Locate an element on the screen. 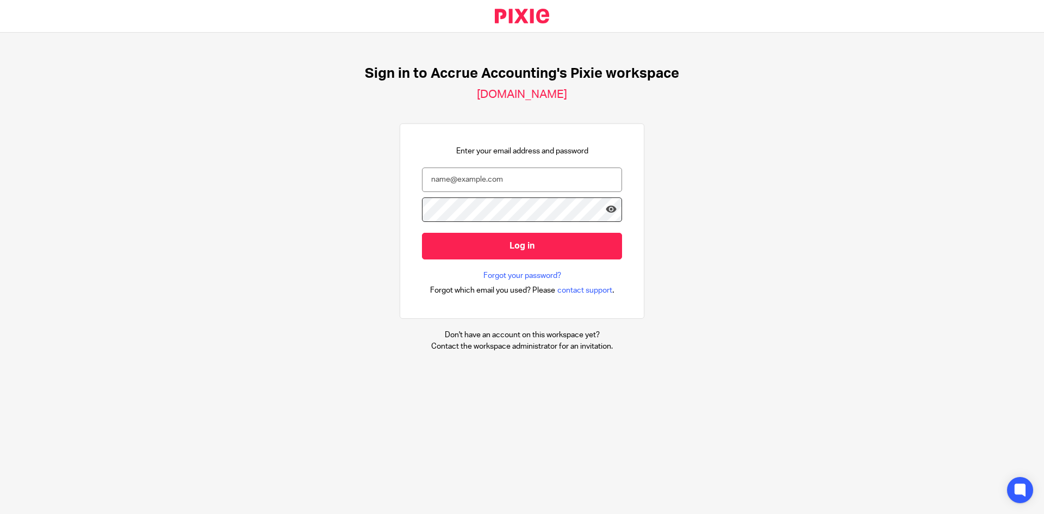 This screenshot has width=1044, height=514. p: Enter your email address and password is located at coordinates (522, 151).